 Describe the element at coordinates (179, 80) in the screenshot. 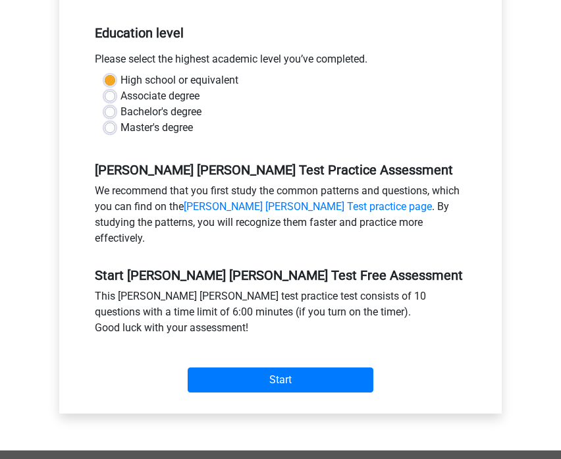

I see `label: High school or equivalent` at that location.